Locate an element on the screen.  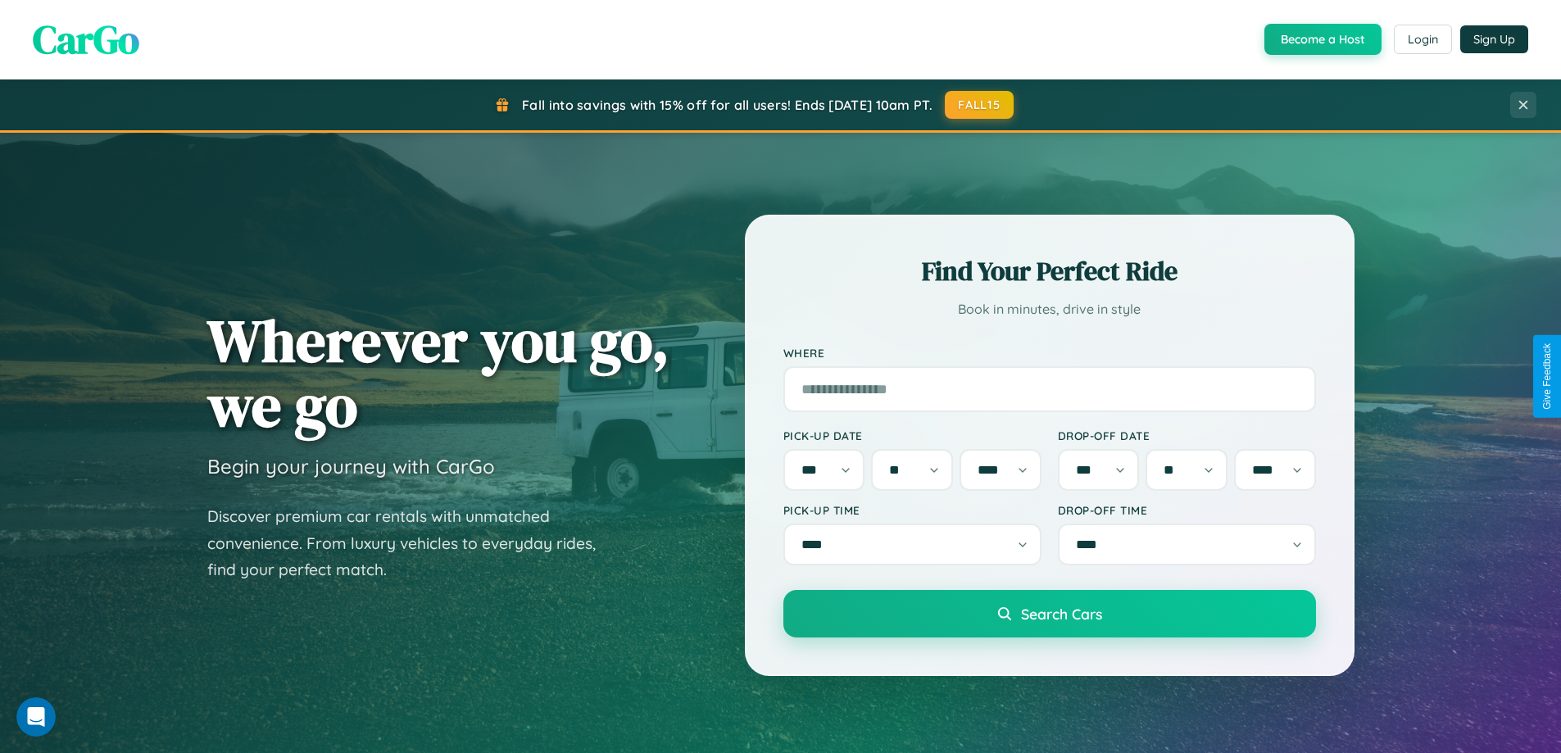
button: FALL15 is located at coordinates (979, 105).